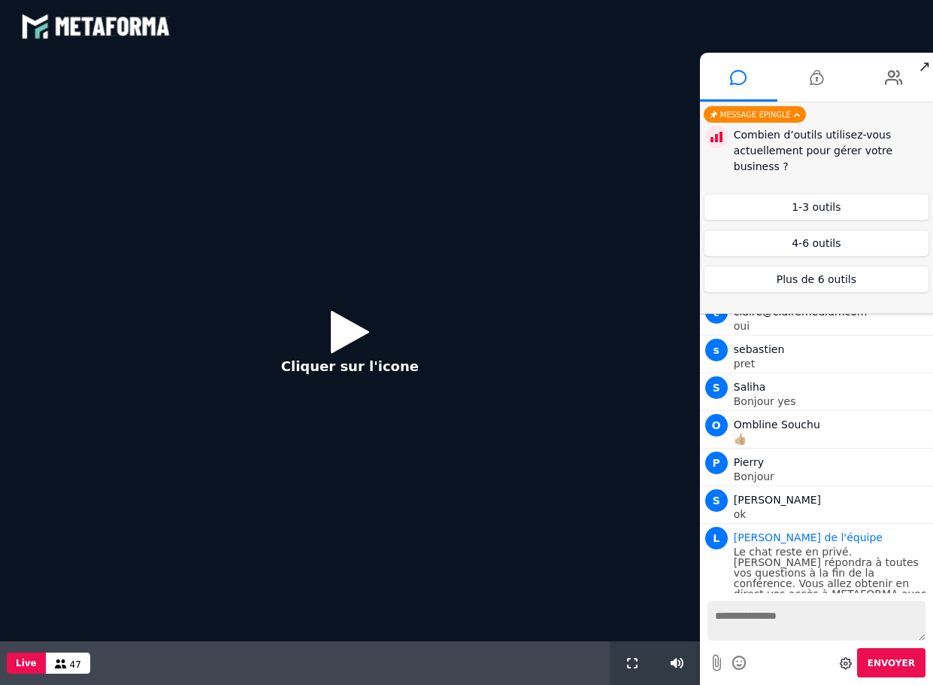 Image resolution: width=933 pixels, height=685 pixels. I want to click on span: Saliha, so click(750, 387).